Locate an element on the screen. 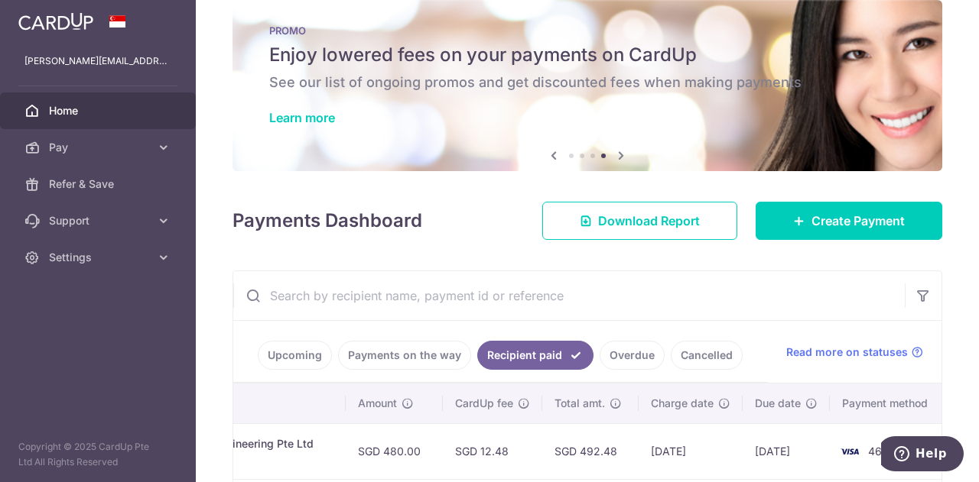  a: Create Payment is located at coordinates (849, 221).